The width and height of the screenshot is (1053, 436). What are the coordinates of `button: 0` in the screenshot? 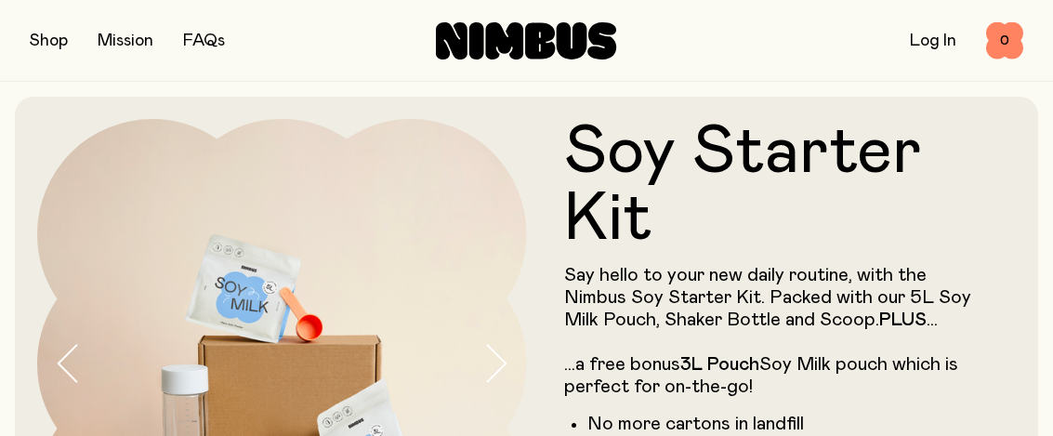 It's located at (1004, 41).